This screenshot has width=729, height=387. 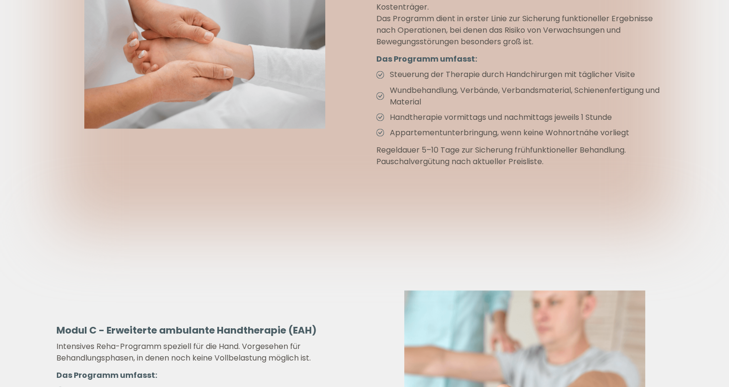 I want to click on li: Wundbehandlung, Verbände, Verbandsmaterial, Schienenfertigung und Material, so click(x=525, y=96).